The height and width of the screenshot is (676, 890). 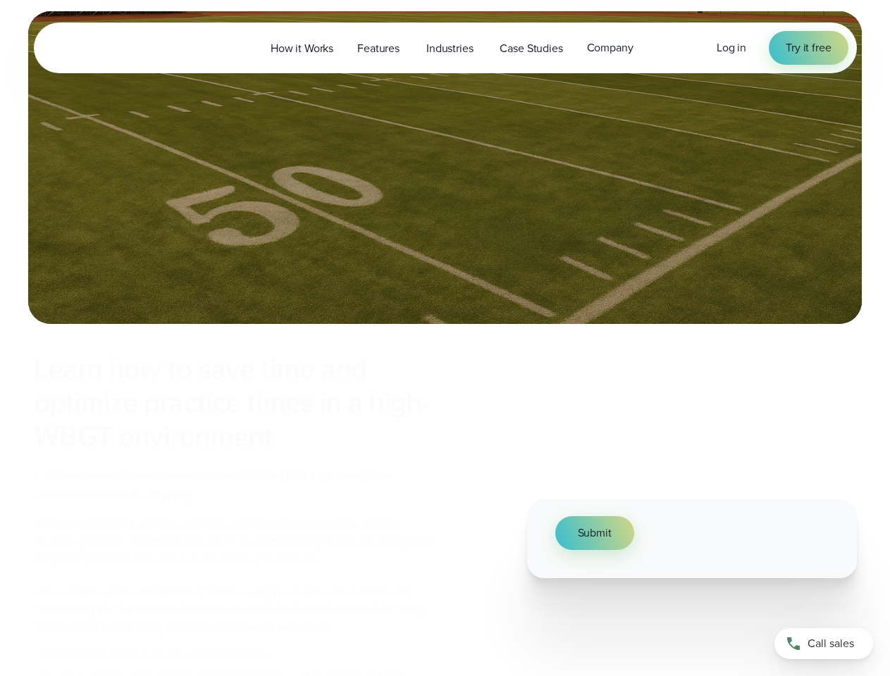 What do you see at coordinates (594, 533) in the screenshot?
I see `button: Submit` at bounding box center [594, 533].